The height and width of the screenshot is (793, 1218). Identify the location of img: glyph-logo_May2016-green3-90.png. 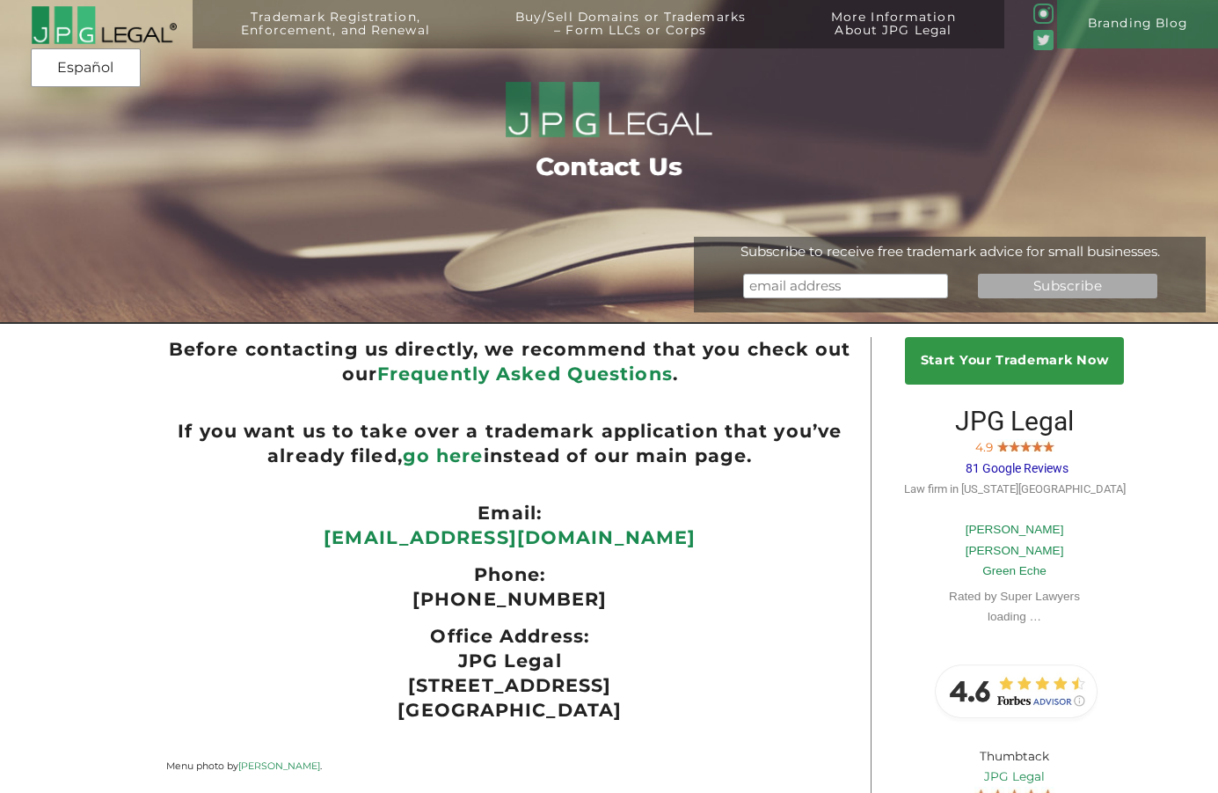
(1043, 13).